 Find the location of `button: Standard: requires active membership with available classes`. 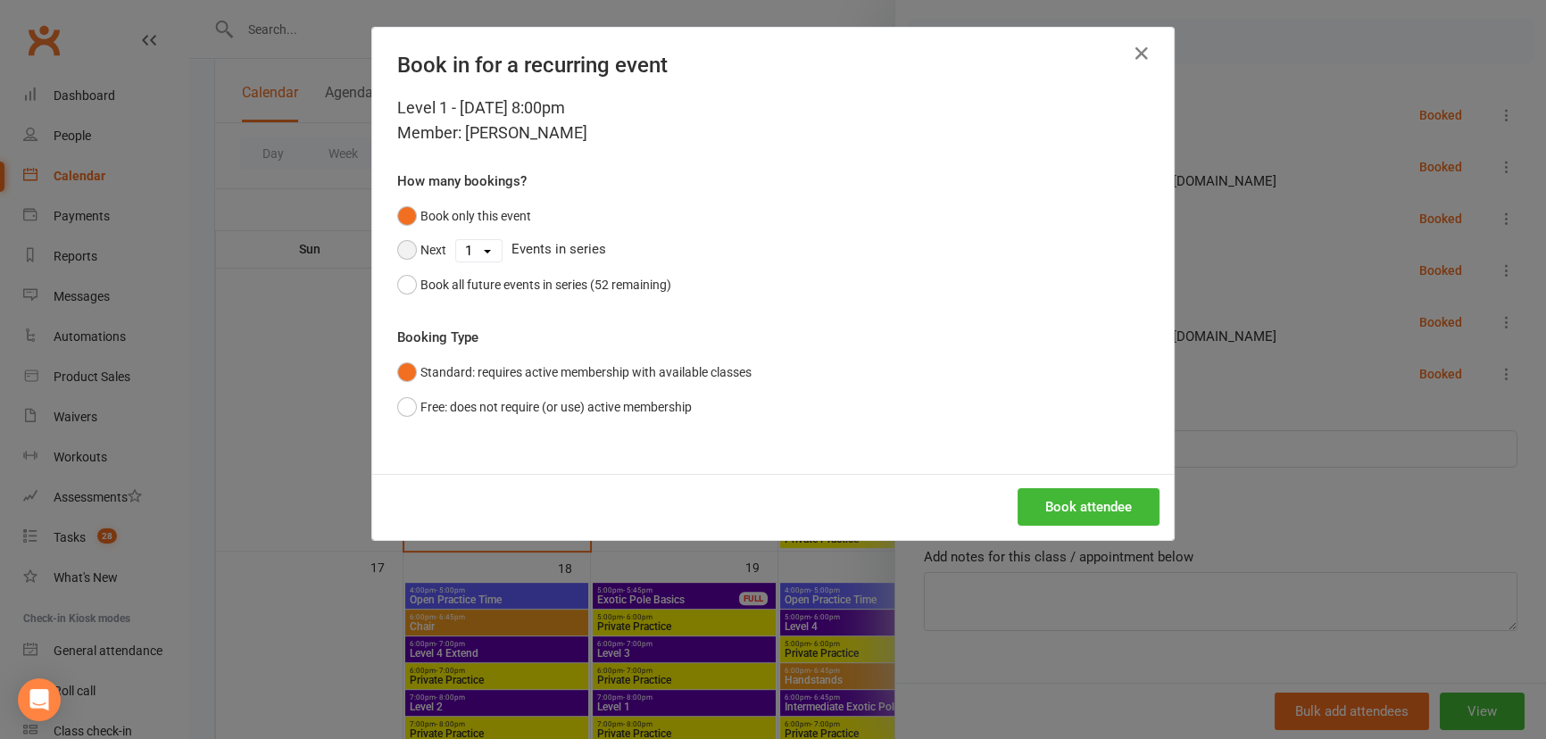

button: Standard: requires active membership with available classes is located at coordinates (574, 372).